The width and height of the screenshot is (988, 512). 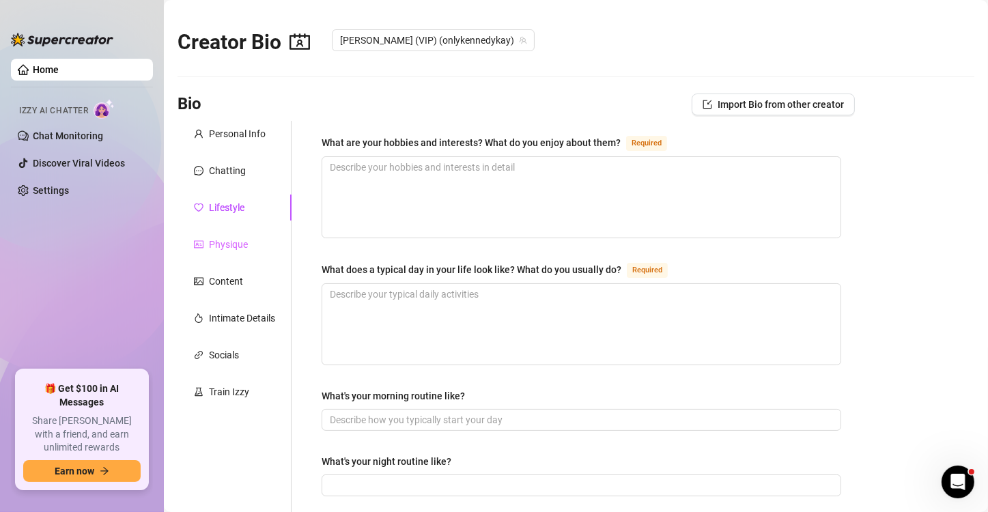 I want to click on span: Import Bio from other creator, so click(x=781, y=104).